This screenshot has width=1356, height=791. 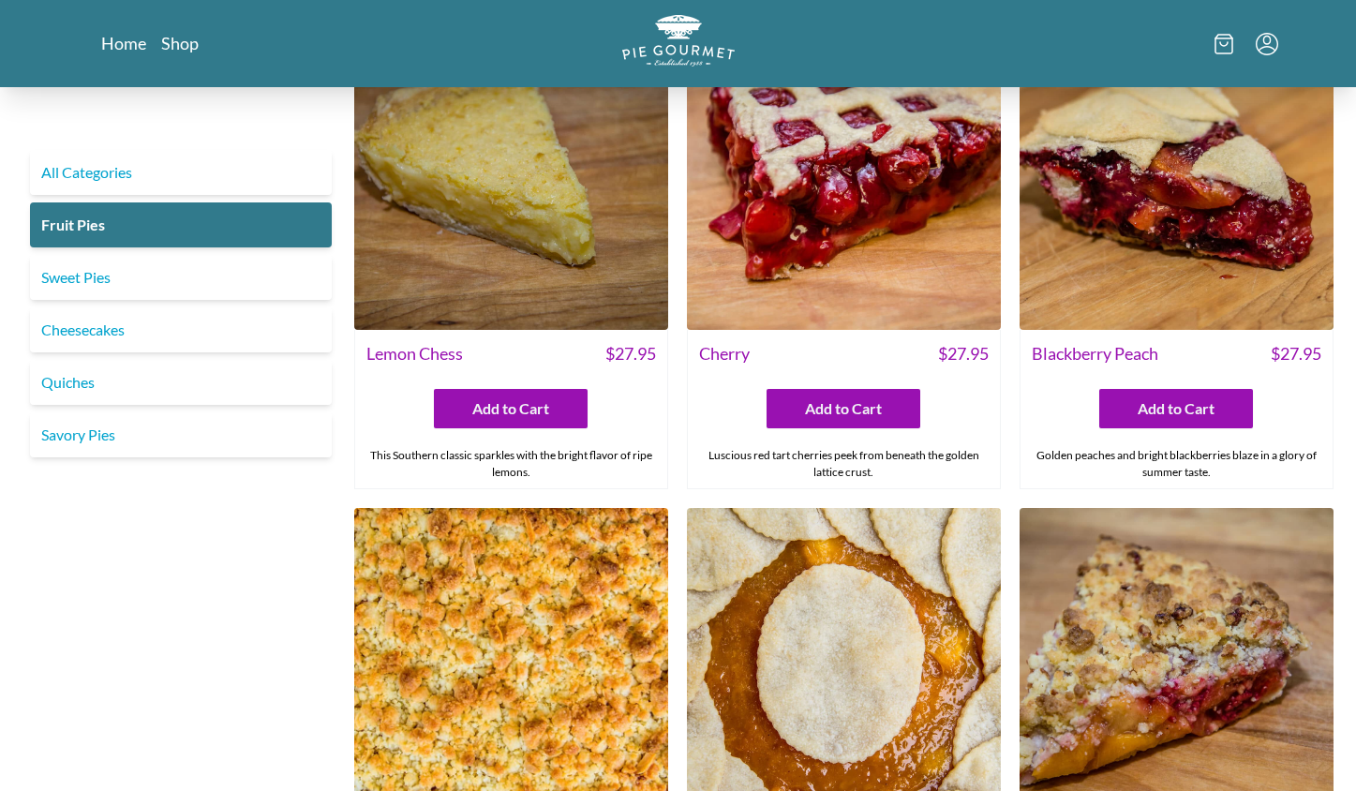 What do you see at coordinates (181, 382) in the screenshot?
I see `a: Quiches` at bounding box center [181, 382].